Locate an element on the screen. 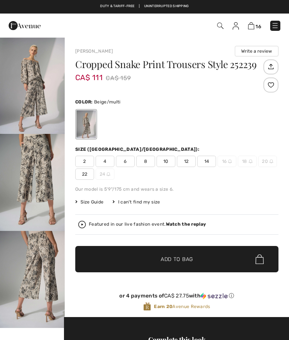  strong: Earn 20 is located at coordinates (163, 306).